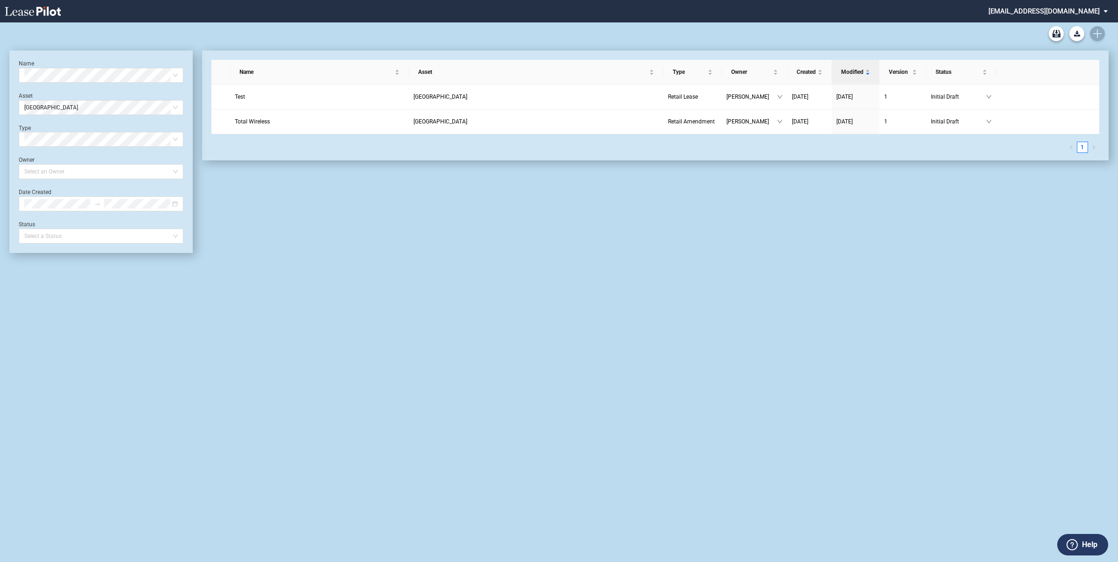  What do you see at coordinates (1094, 147) in the screenshot?
I see `span: right` at bounding box center [1094, 147].